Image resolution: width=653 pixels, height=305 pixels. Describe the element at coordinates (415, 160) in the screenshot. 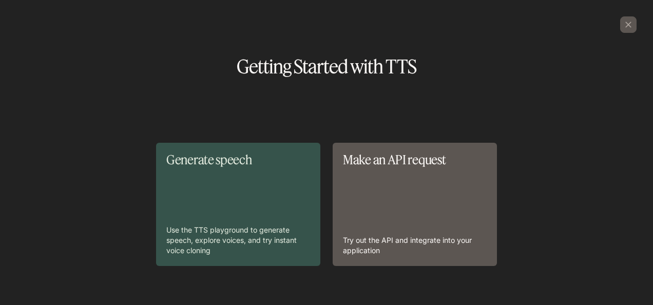

I see `p: Make an API request` at that location.